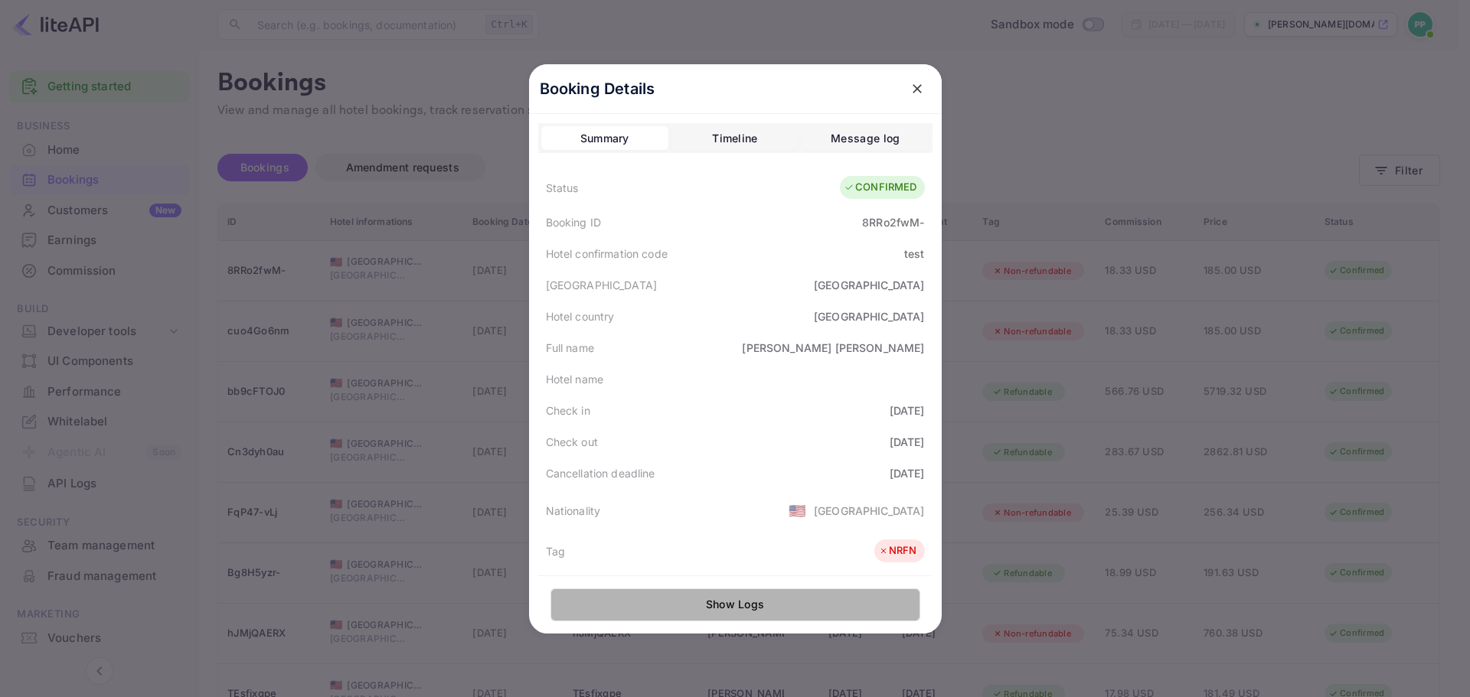 The height and width of the screenshot is (697, 1470). I want to click on div: Check in, so click(568, 410).